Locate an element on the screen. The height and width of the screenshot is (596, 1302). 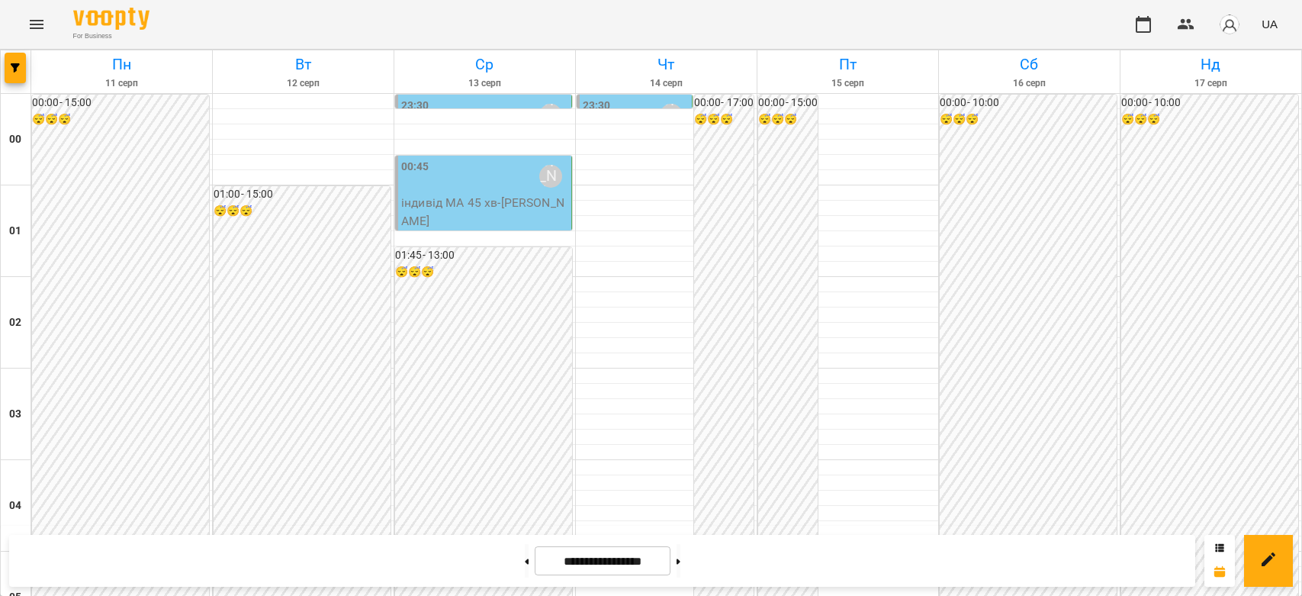
h6: 13 серп is located at coordinates (485, 83).